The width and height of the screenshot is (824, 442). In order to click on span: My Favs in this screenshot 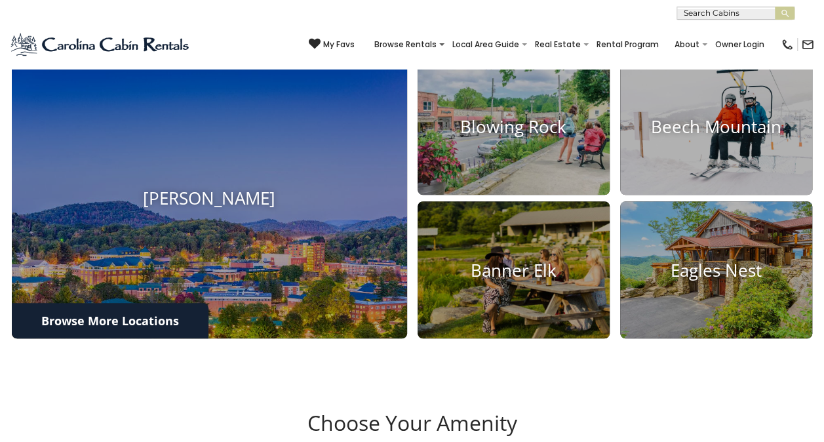, I will do `click(339, 45)`.